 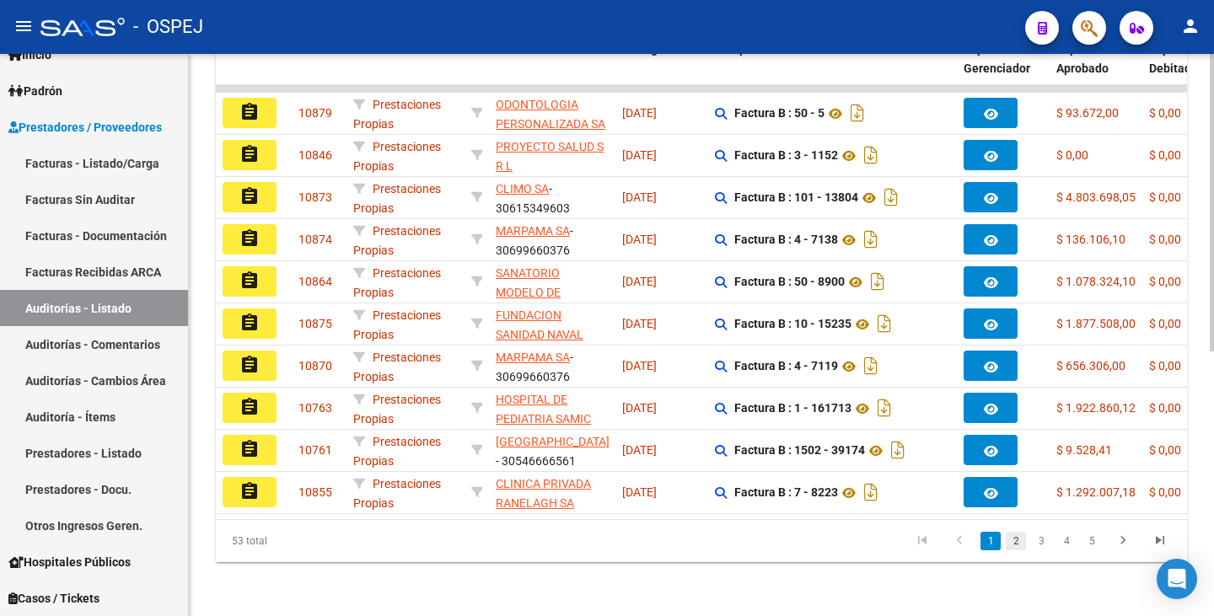 I want to click on a: go to previous page, so click(x=959, y=541).